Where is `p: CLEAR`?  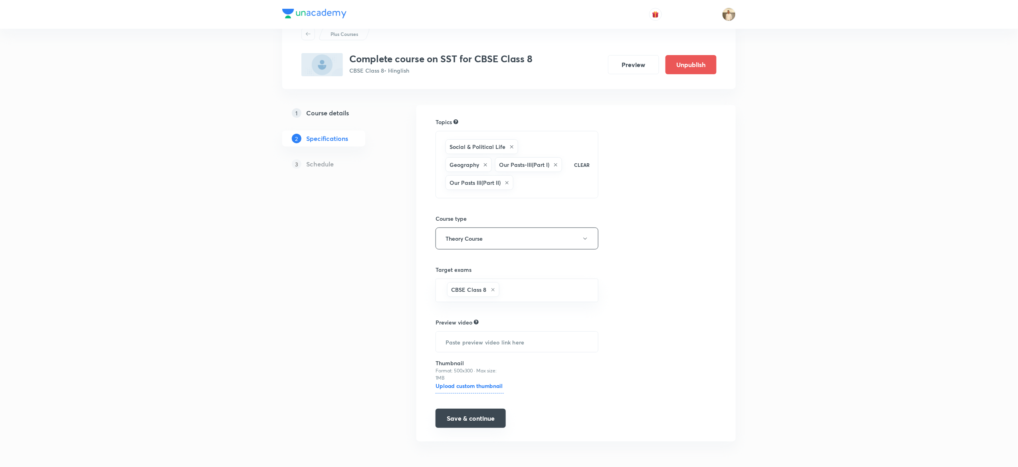 p: CLEAR is located at coordinates (582, 165).